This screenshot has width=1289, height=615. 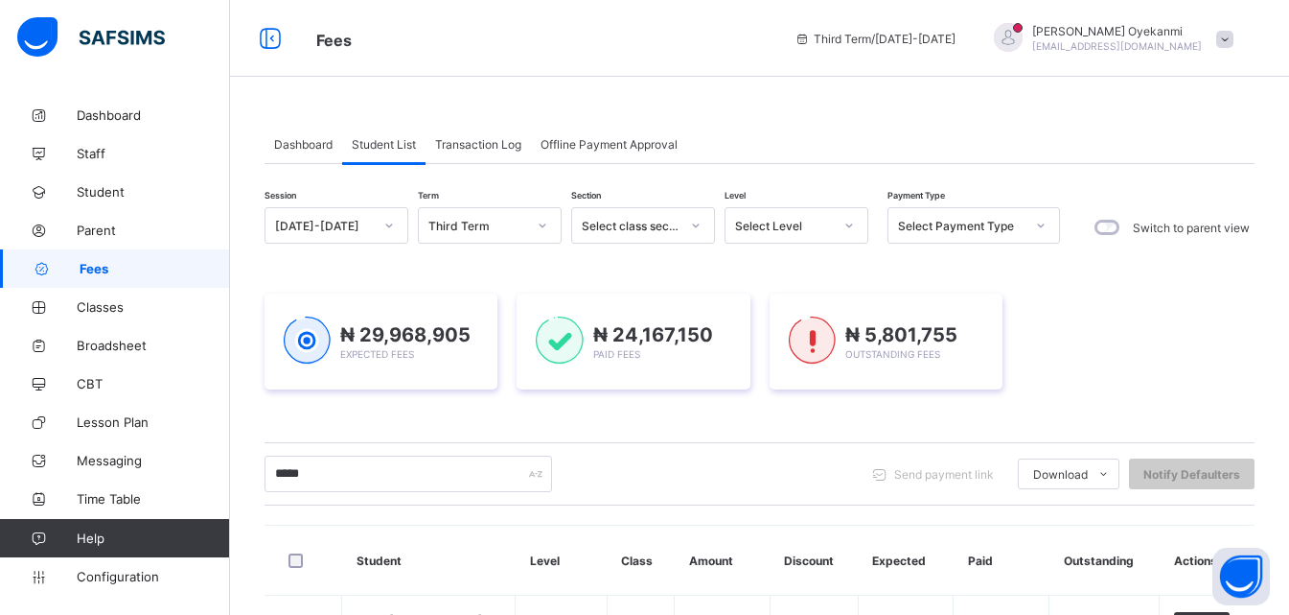 I want to click on span: Download, so click(x=1060, y=474).